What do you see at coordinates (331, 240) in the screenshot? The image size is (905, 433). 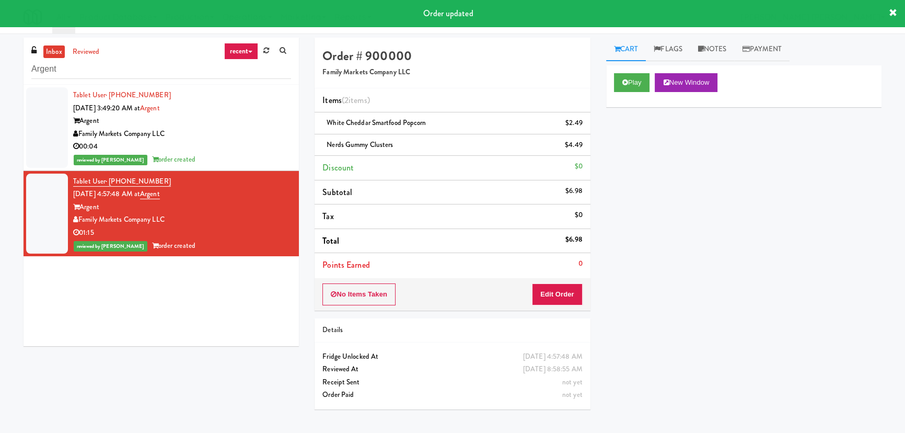 I see `span: Total` at bounding box center [331, 240].